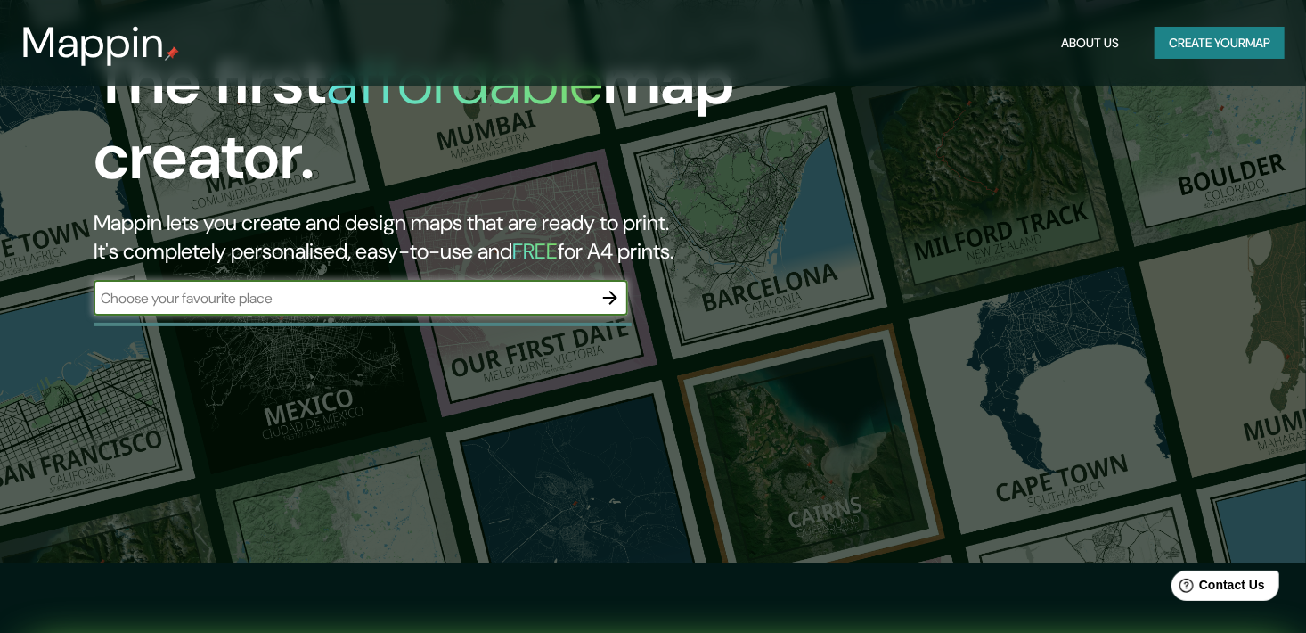 Image resolution: width=1306 pixels, height=633 pixels. I want to click on button: Create yourmap, so click(1220, 43).